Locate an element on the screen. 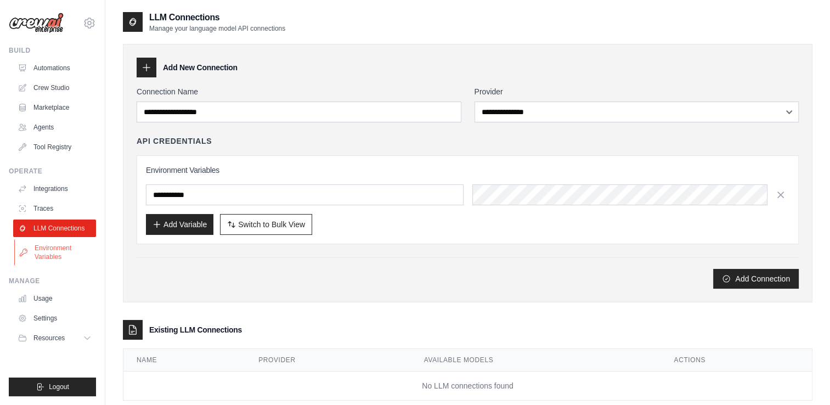  div: Build is located at coordinates (52, 50).